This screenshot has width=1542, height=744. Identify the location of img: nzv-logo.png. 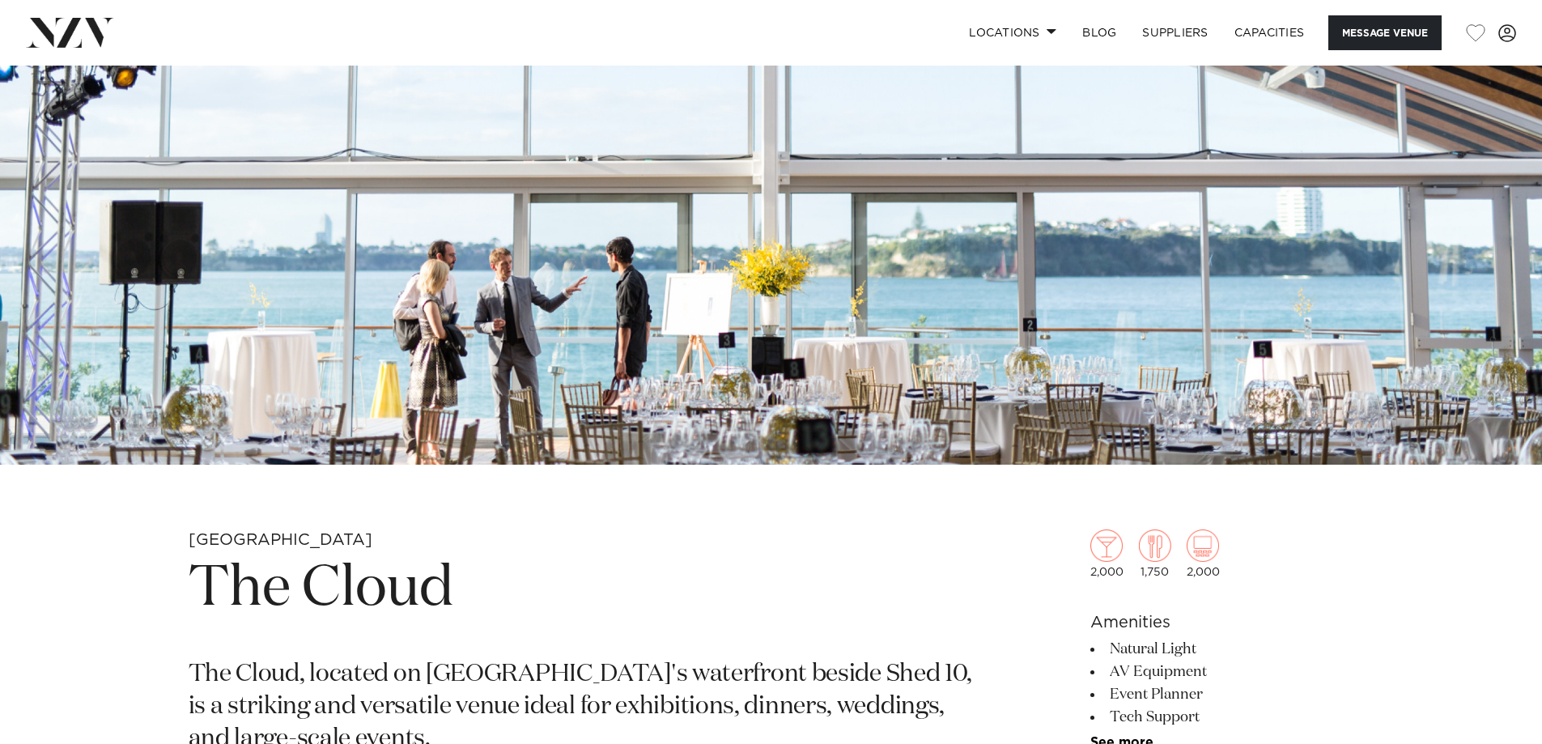
(70, 32).